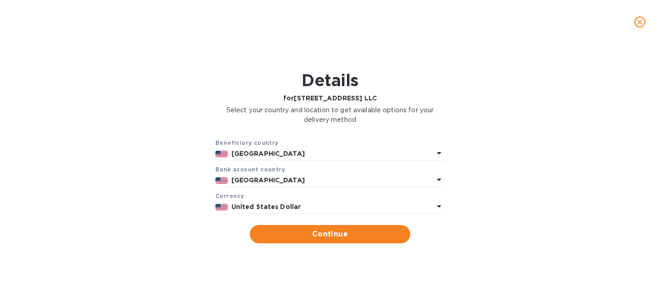 The width and height of the screenshot is (660, 302). Describe the element at coordinates (266, 207) in the screenshot. I see `b: United States Dollar` at that location.